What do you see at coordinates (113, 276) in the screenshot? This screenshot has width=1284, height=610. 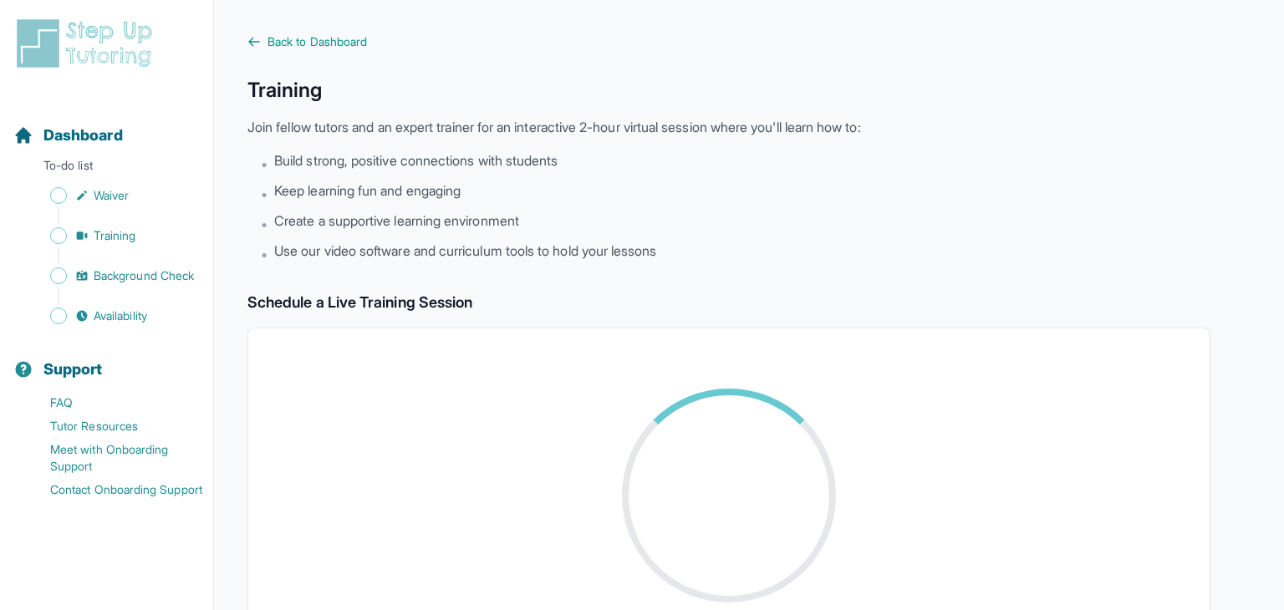 I see `a: Background Check` at bounding box center [113, 276].